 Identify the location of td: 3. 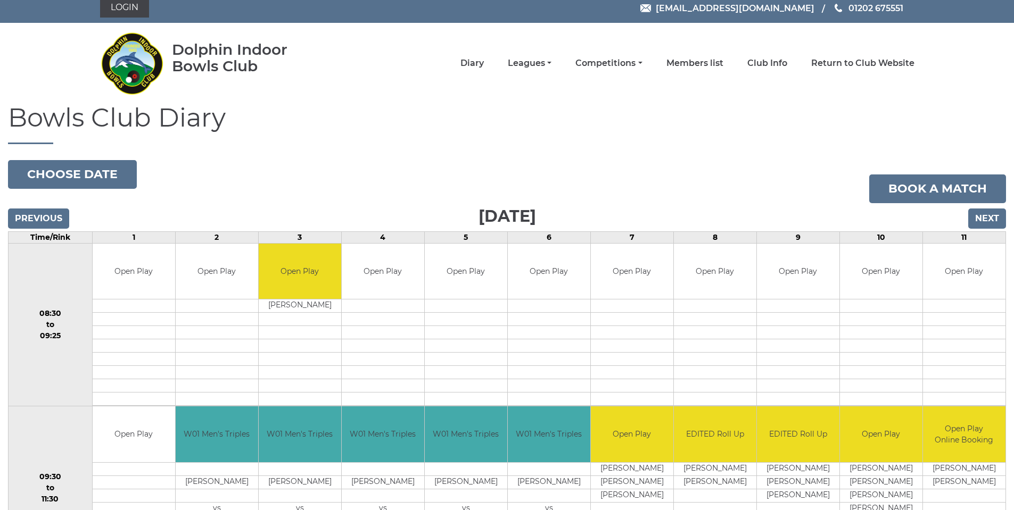
(300, 237).